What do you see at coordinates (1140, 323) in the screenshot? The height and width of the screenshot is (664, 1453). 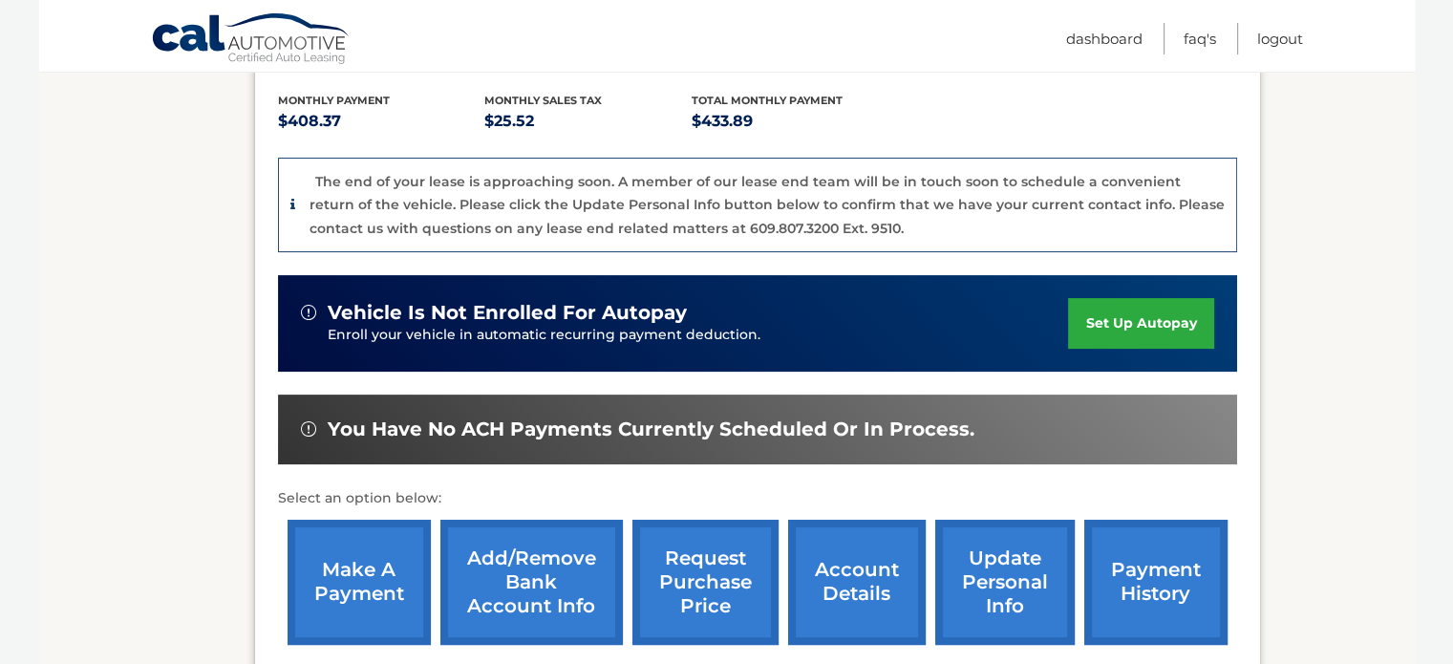 I see `a: set up autopay` at bounding box center [1140, 323].